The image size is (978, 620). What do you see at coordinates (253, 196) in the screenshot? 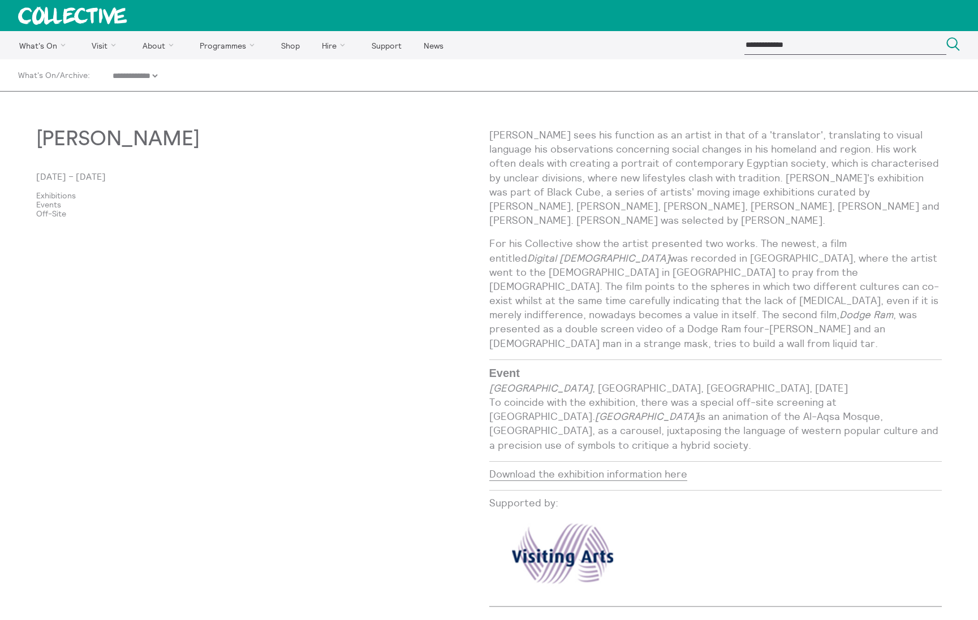
I see `a: Exhibitions` at bounding box center [253, 196].